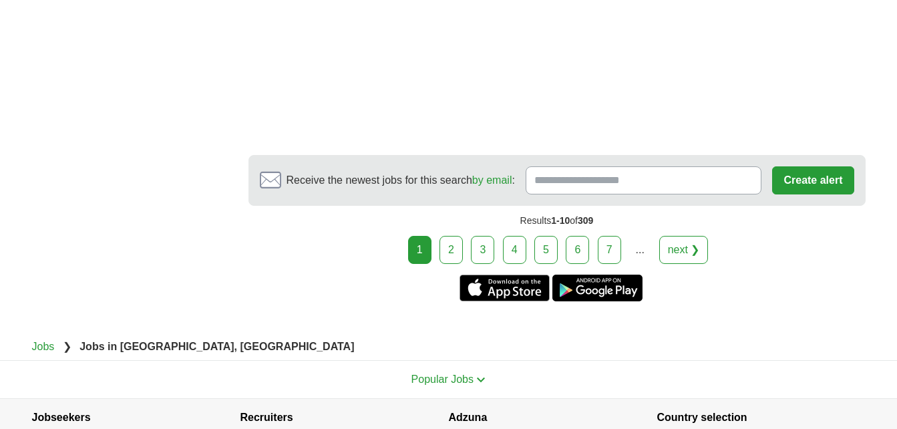 This screenshot has height=429, width=897. What do you see at coordinates (451, 250) in the screenshot?
I see `a: 2` at bounding box center [451, 250].